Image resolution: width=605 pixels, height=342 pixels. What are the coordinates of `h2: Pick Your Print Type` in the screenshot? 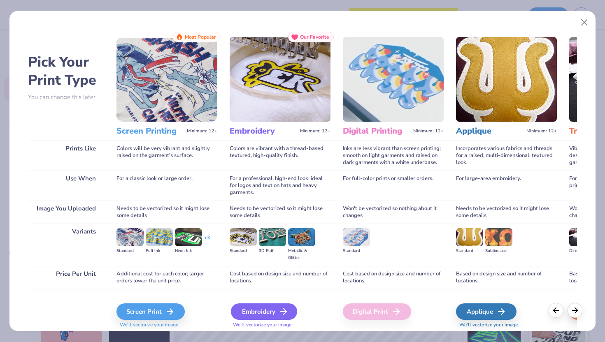 It's located at (66, 71).